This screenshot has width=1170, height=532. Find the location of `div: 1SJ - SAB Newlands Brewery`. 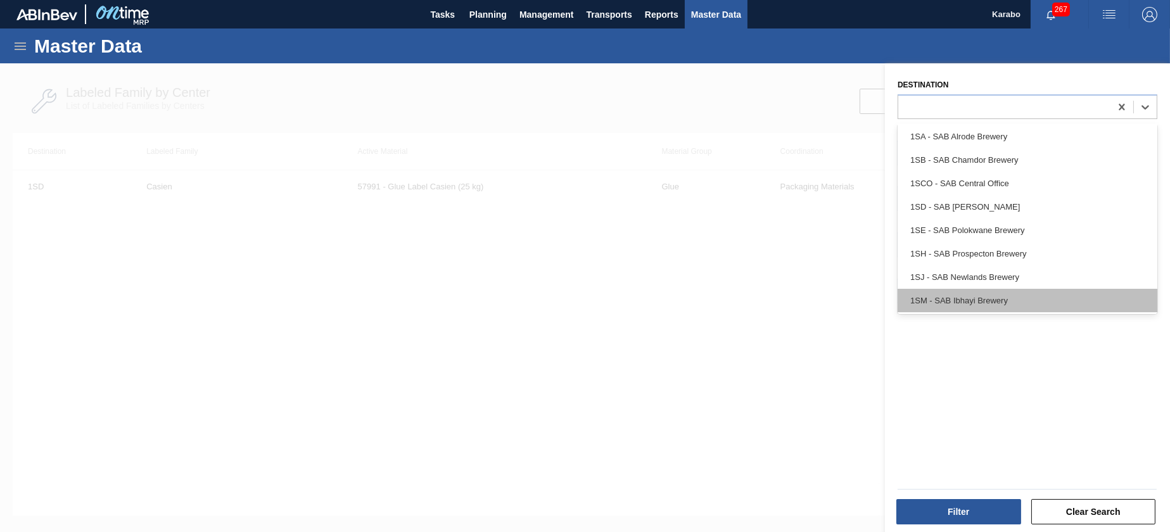

div: 1SJ - SAB Newlands Brewery is located at coordinates (1028, 277).